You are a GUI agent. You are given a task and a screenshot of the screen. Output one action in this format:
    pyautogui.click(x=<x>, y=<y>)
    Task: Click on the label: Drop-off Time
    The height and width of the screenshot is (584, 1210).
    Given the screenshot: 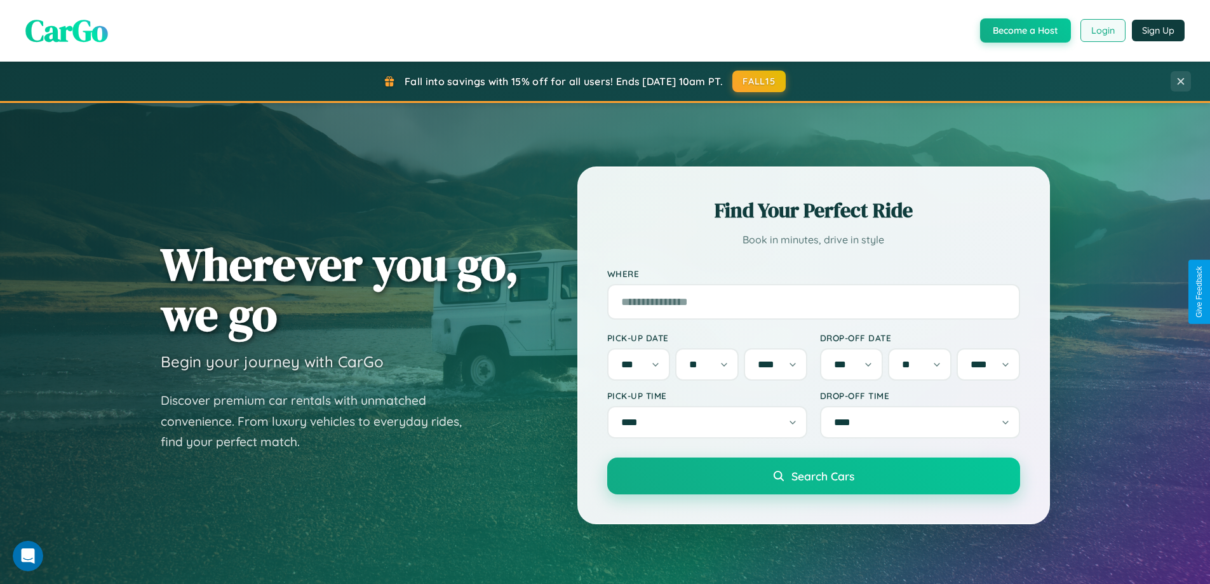 What is the action you would take?
    pyautogui.click(x=919, y=395)
    